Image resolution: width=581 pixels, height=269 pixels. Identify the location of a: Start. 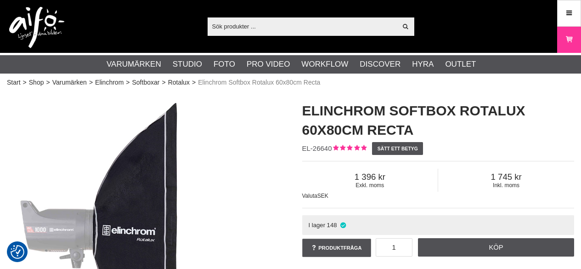
(14, 82).